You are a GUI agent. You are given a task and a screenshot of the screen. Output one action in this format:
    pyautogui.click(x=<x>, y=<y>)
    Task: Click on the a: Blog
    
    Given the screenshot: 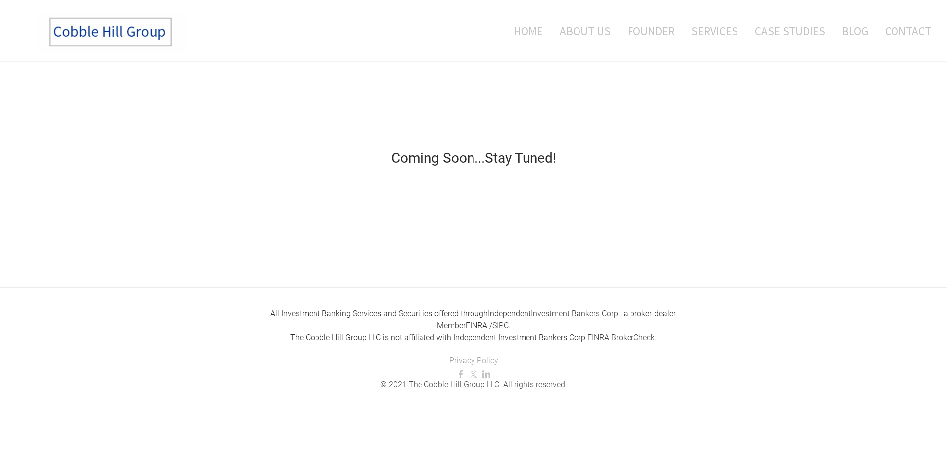 What is the action you would take?
    pyautogui.click(x=855, y=31)
    